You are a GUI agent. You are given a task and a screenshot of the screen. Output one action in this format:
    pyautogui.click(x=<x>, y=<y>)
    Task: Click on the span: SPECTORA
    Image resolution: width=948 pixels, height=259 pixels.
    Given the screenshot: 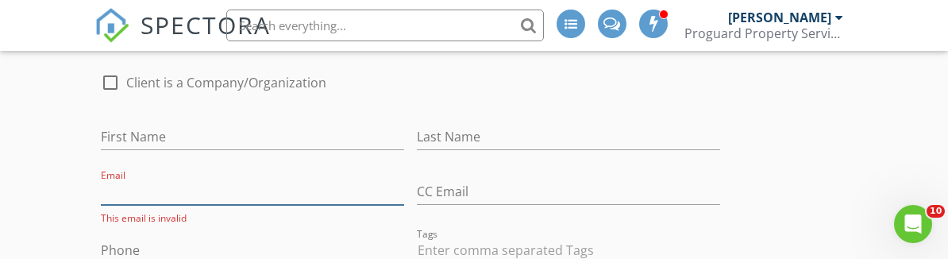 What is the action you would take?
    pyautogui.click(x=206, y=25)
    